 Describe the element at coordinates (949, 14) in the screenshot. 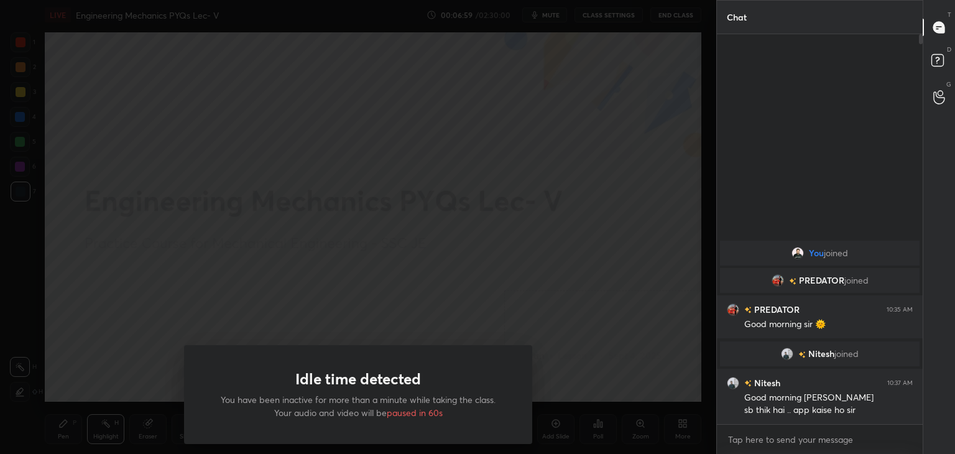

I see `p: T` at that location.